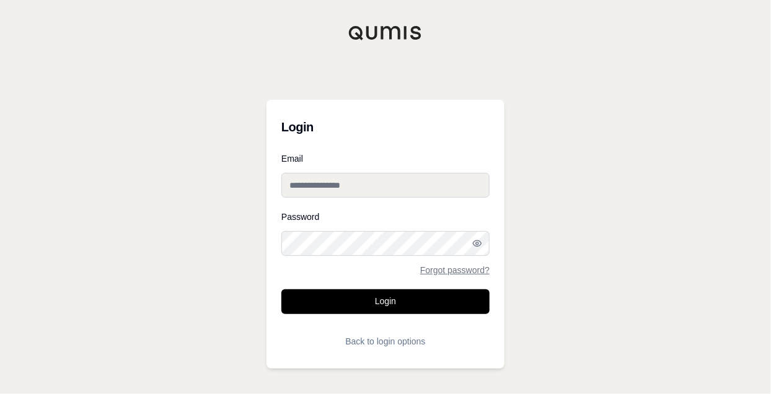 The width and height of the screenshot is (771, 394). What do you see at coordinates (385, 159) in the screenshot?
I see `label: Email` at bounding box center [385, 159].